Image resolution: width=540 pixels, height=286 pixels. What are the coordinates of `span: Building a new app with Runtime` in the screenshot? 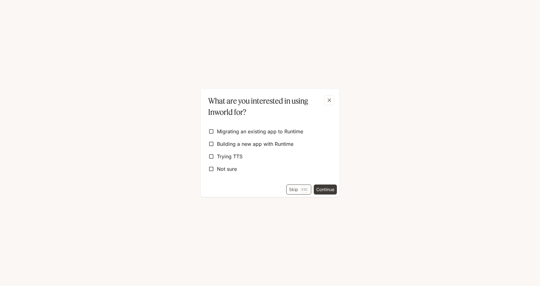 It's located at (255, 144).